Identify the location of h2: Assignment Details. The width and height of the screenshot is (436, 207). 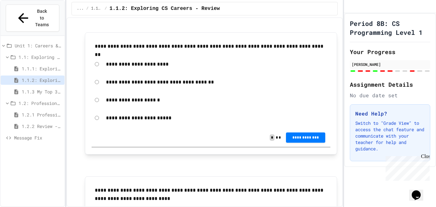
(390, 84).